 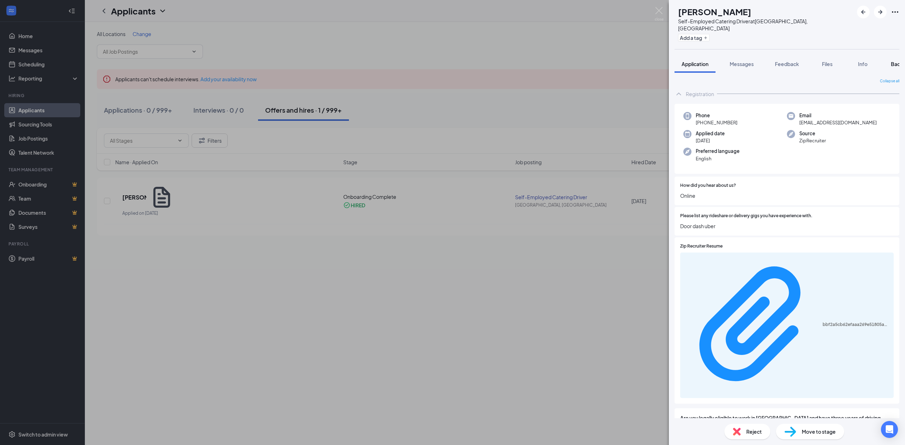 What do you see at coordinates (812, 141) in the screenshot?
I see `span: ZipRecruiter` at bounding box center [812, 141].